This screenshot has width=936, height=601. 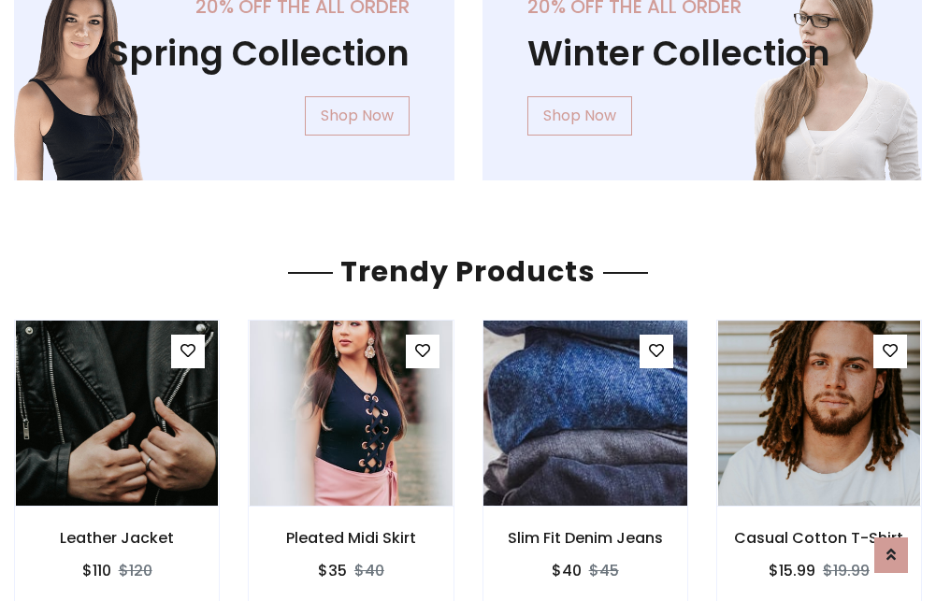 What do you see at coordinates (96, 570) in the screenshot?
I see `h6: $110` at bounding box center [96, 570].